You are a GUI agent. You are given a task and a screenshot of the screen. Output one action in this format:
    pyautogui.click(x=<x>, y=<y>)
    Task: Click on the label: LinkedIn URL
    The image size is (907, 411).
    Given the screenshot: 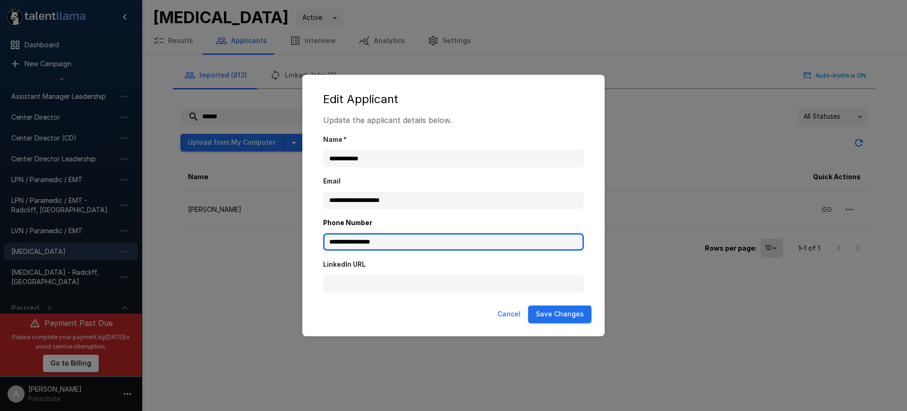 What is the action you would take?
    pyautogui.click(x=454, y=265)
    